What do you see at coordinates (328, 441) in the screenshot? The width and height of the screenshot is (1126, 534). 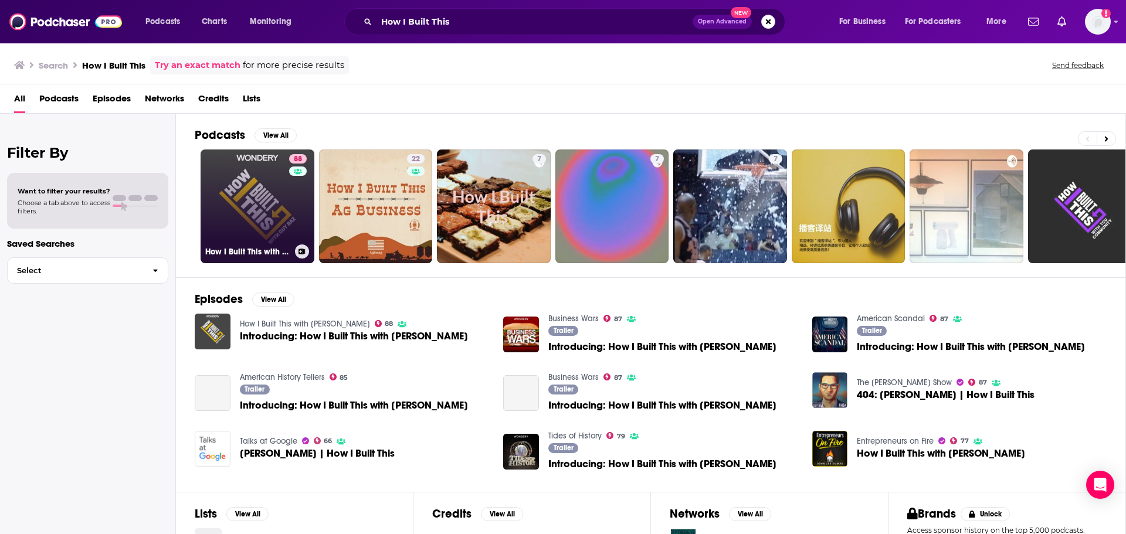 I see `span: 66` at bounding box center [328, 441].